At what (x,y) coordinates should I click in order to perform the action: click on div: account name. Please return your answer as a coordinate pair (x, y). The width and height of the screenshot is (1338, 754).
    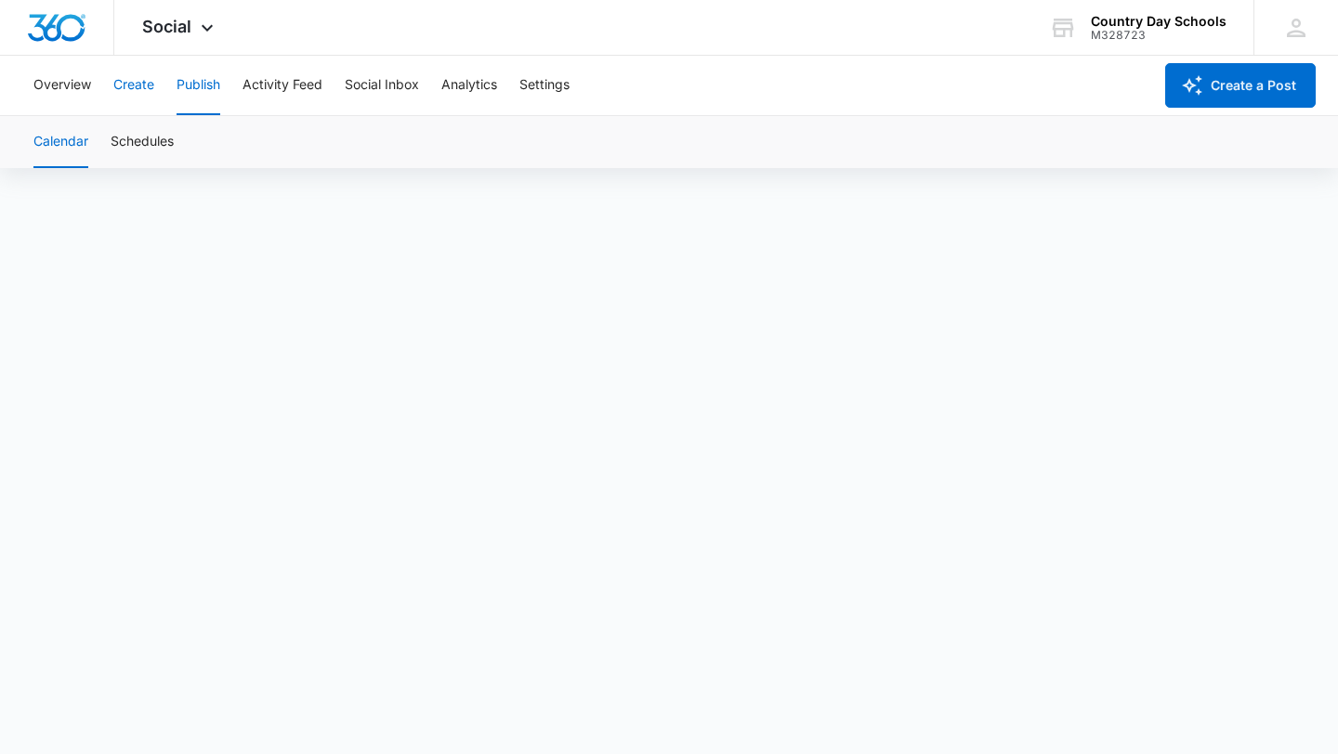
    Looking at the image, I should click on (1158, 21).